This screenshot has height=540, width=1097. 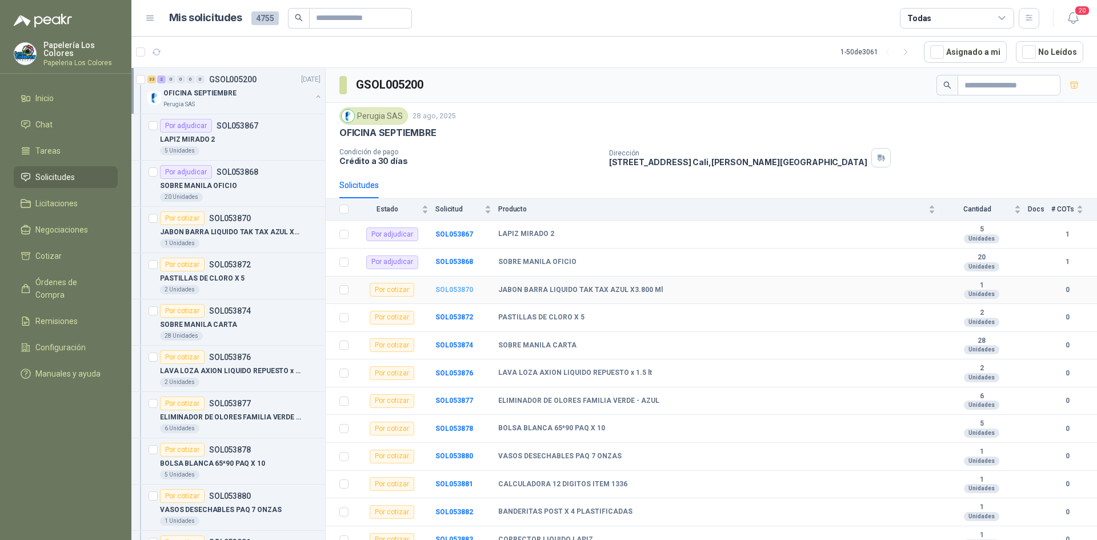 What do you see at coordinates (720, 209) in the screenshot?
I see `th: Producto` at bounding box center [720, 209].